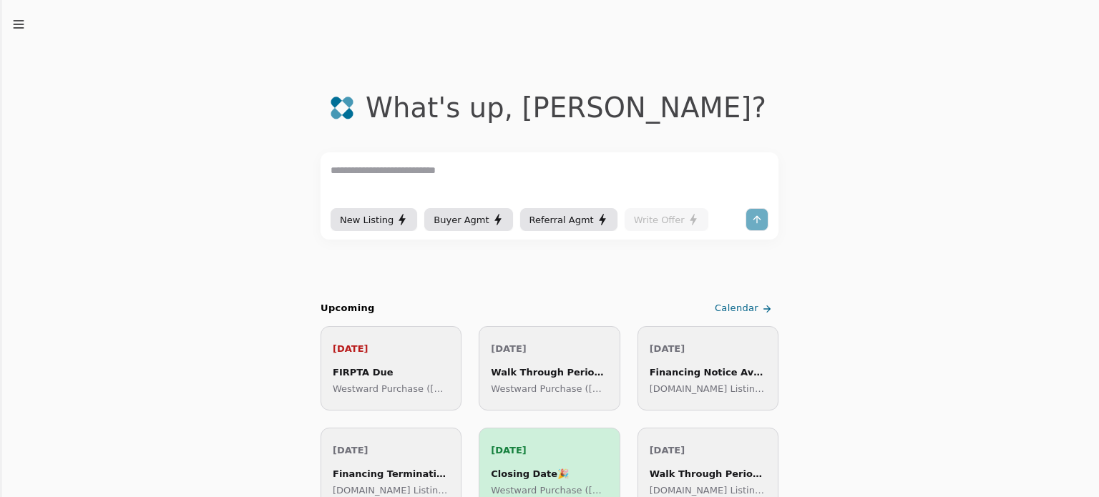 The width and height of the screenshot is (1099, 497). Describe the element at coordinates (348, 308) in the screenshot. I see `h2: Upcoming` at that location.